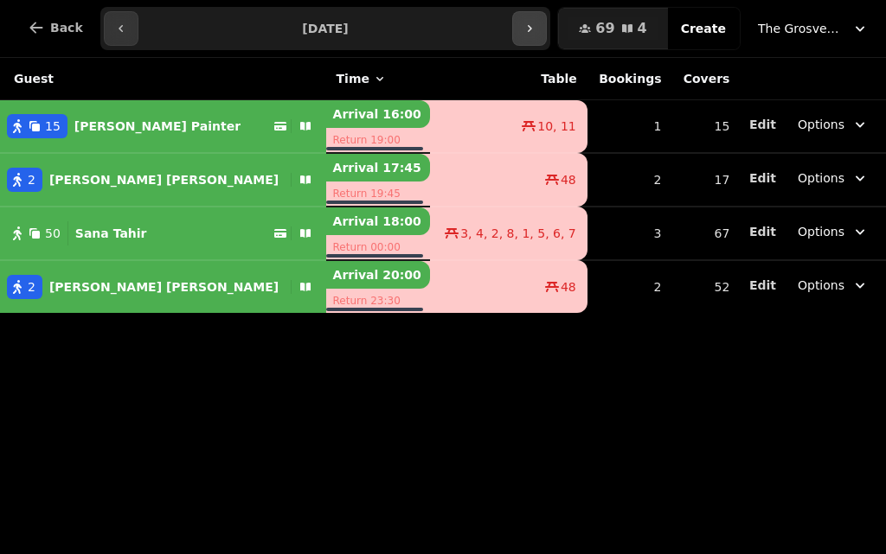  I want to click on span: Create, so click(703, 29).